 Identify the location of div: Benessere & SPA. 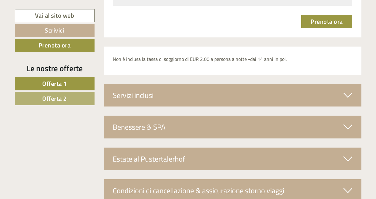
(233, 127).